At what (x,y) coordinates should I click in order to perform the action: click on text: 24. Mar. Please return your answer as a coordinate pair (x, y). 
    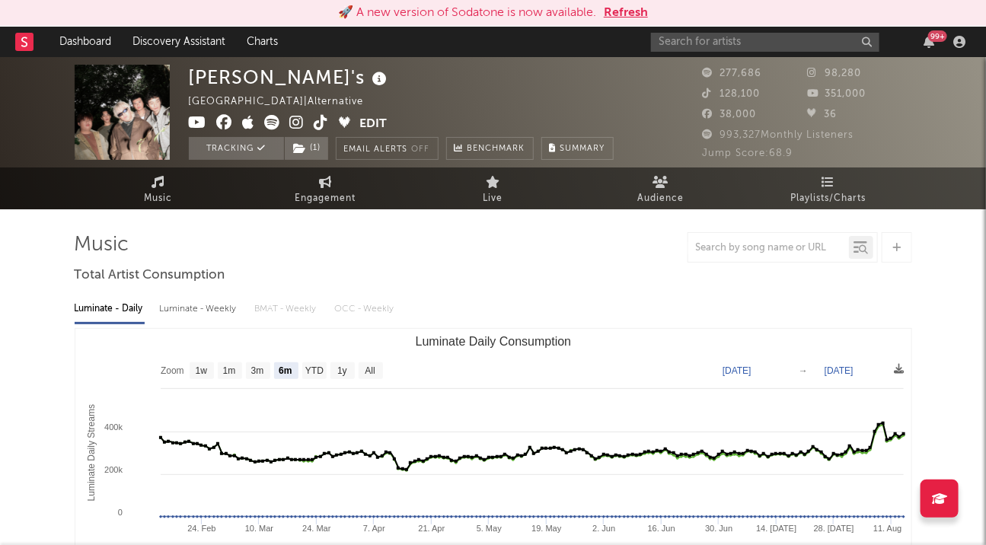
    Looking at the image, I should click on (317, 528).